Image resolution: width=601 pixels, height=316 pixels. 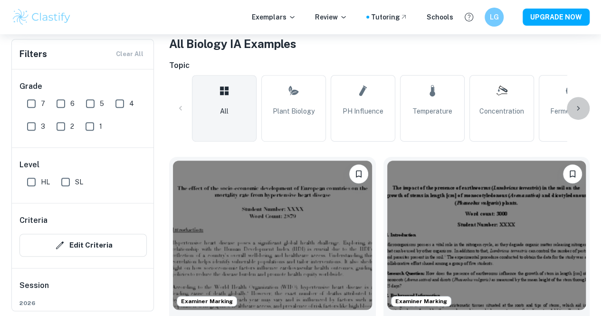 What do you see at coordinates (102, 104) in the screenshot?
I see `span: 5` at bounding box center [102, 104].